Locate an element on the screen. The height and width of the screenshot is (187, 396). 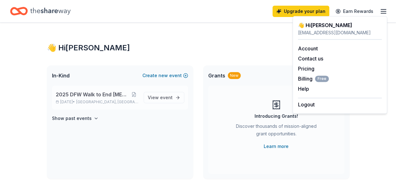
button: Createnewevent is located at coordinates (165, 76).